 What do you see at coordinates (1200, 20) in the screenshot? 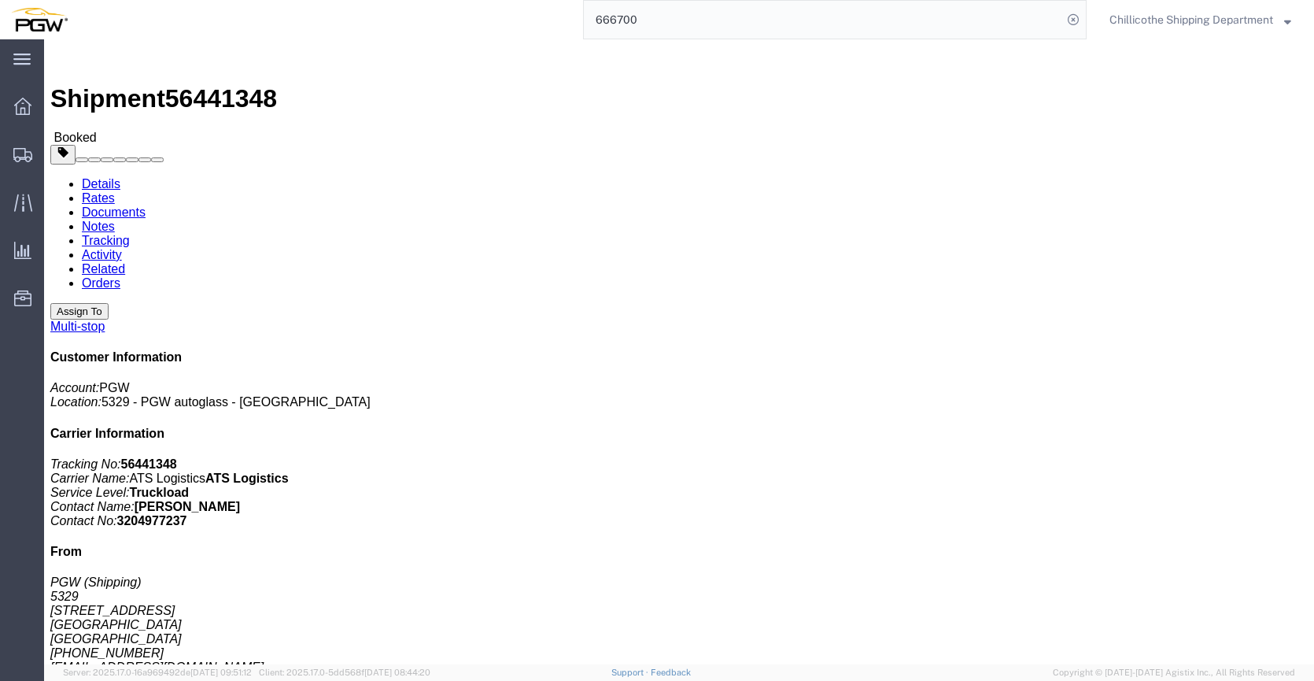
I see `button: Chillicothe Shipping Department` at bounding box center [1200, 20].